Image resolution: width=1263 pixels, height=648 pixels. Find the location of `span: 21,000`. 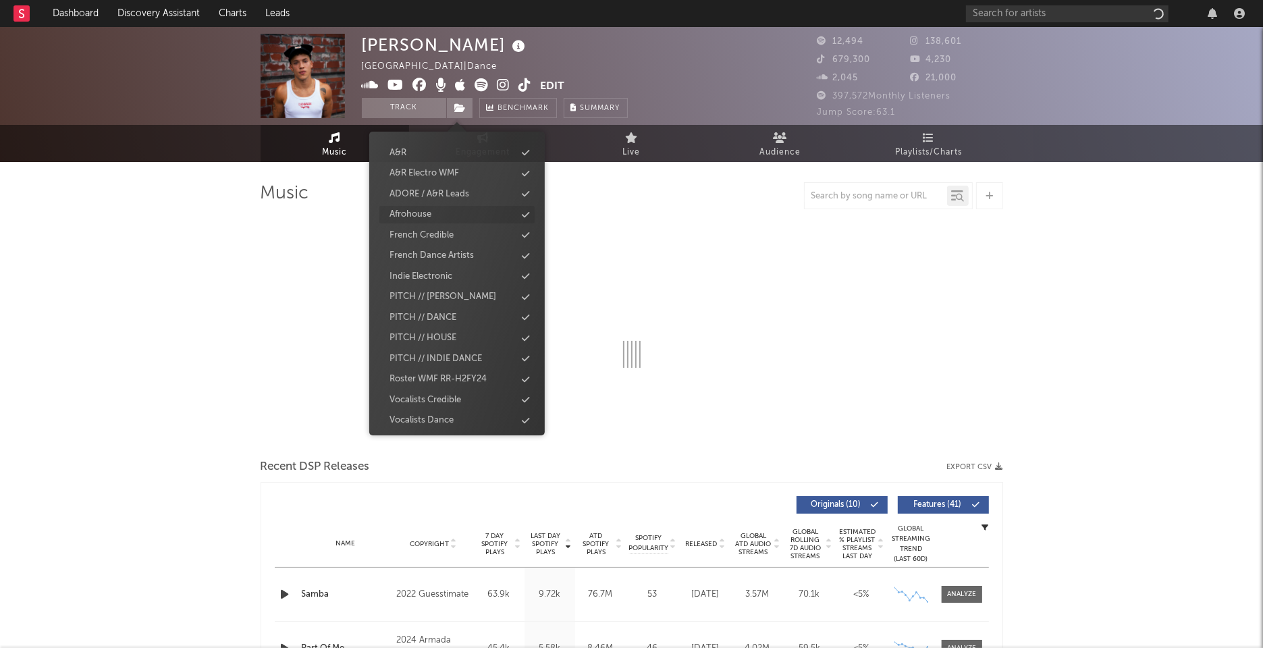

span: 21,000 is located at coordinates (933, 78).